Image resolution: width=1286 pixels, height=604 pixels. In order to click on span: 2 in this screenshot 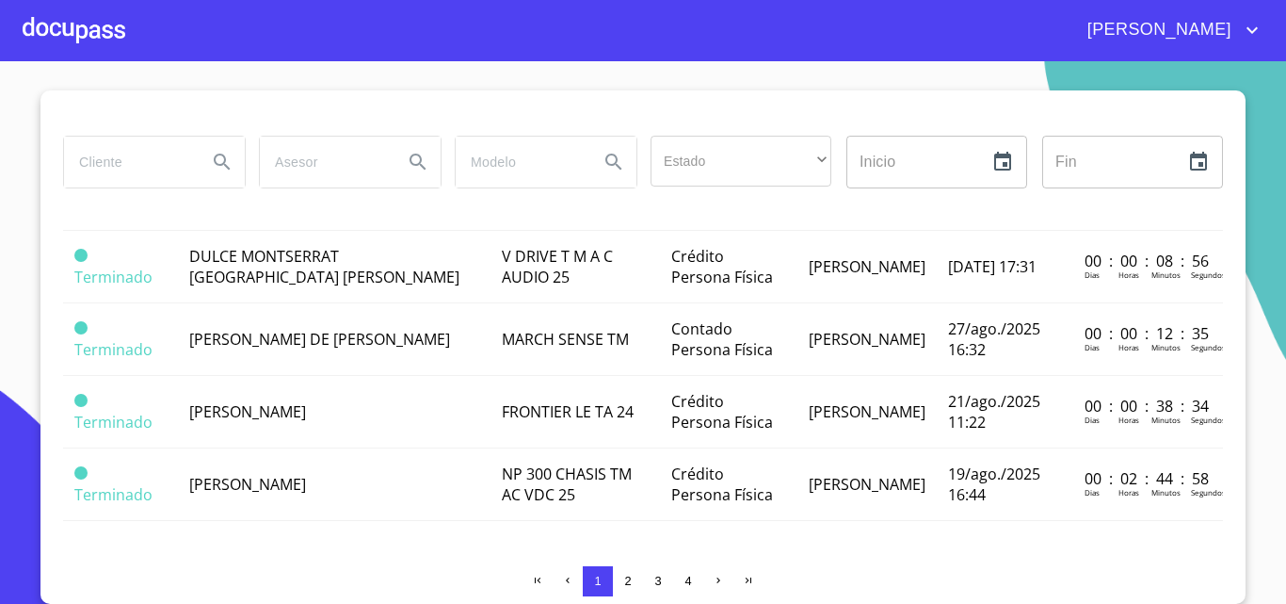, I will do `click(627, 580)`.